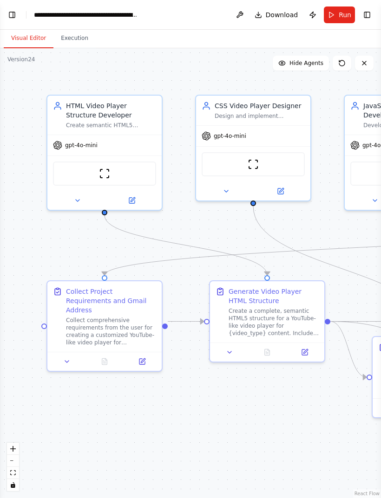 Image resolution: width=381 pixels, height=498 pixels. I want to click on button: zoom out, so click(13, 461).